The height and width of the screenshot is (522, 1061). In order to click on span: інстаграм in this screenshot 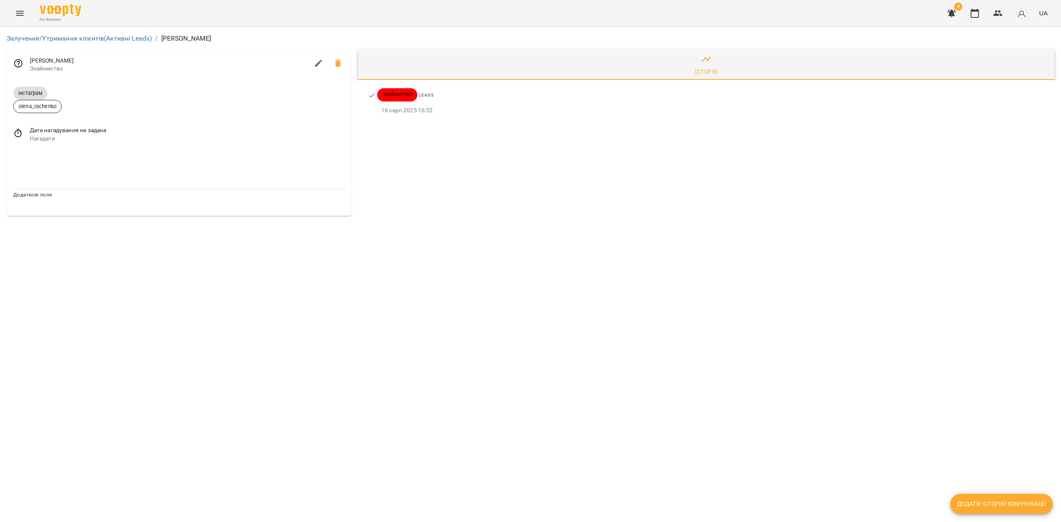, I will do `click(30, 93)`.